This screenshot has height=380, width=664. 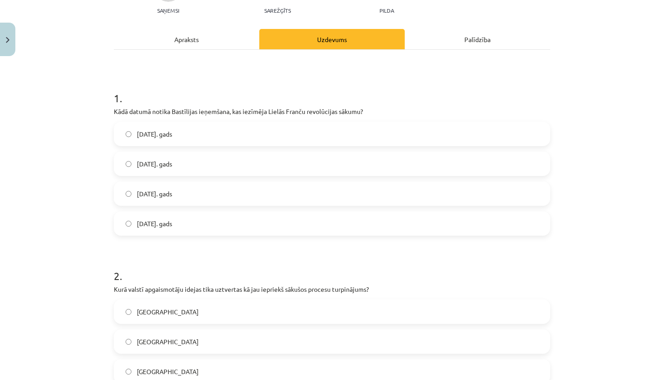 What do you see at coordinates (332, 289) in the screenshot?
I see `p: Kurā valstī apgaismotāju idejas tika uztvertas kā jau iepriekš sākušos procesu turpinājums?` at bounding box center [332, 289].